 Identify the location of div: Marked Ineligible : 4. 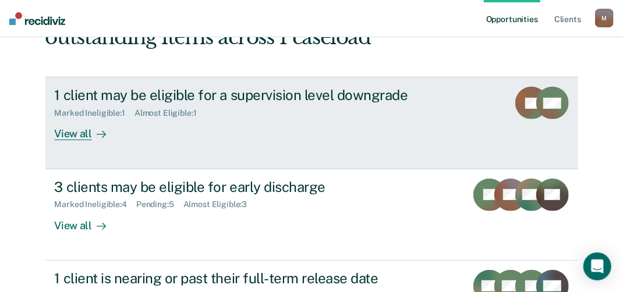
(95, 204).